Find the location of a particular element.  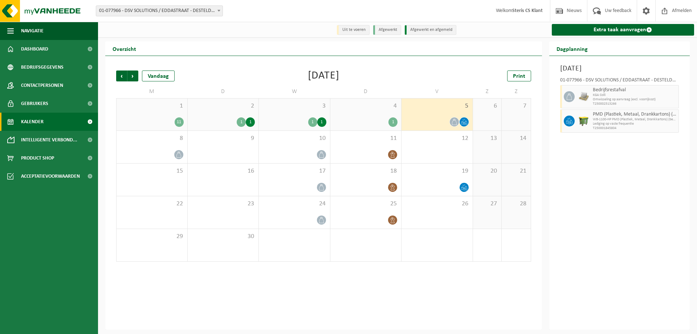

span: 5 is located at coordinates (437, 106).